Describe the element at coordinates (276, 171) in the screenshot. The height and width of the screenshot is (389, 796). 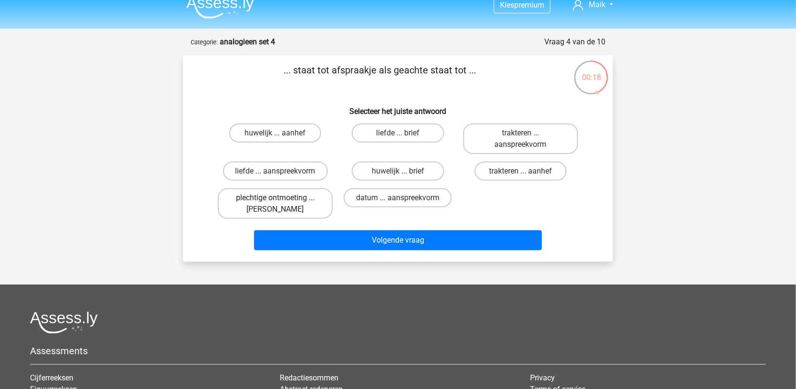
I see `label: liefde ... aanspreekvorm` at that location.